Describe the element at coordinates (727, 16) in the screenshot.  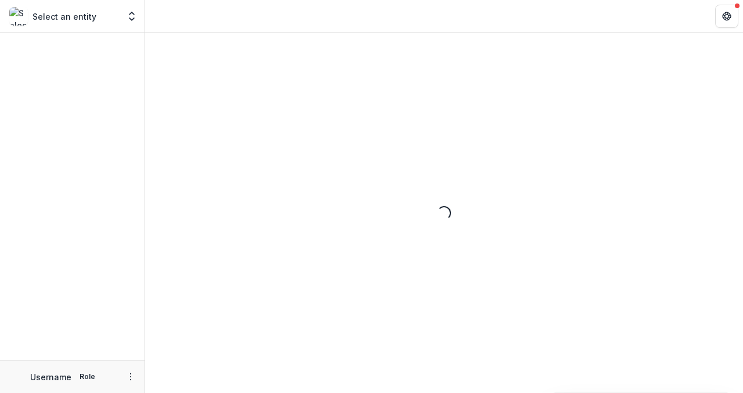
I see `button: Get Help` at that location.